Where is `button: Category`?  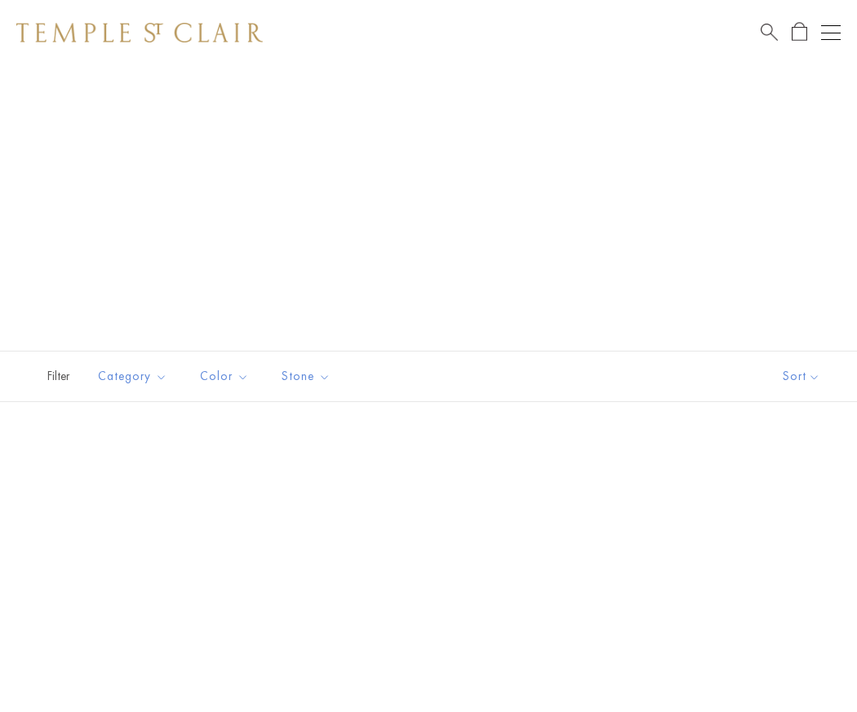 button: Category is located at coordinates (132, 376).